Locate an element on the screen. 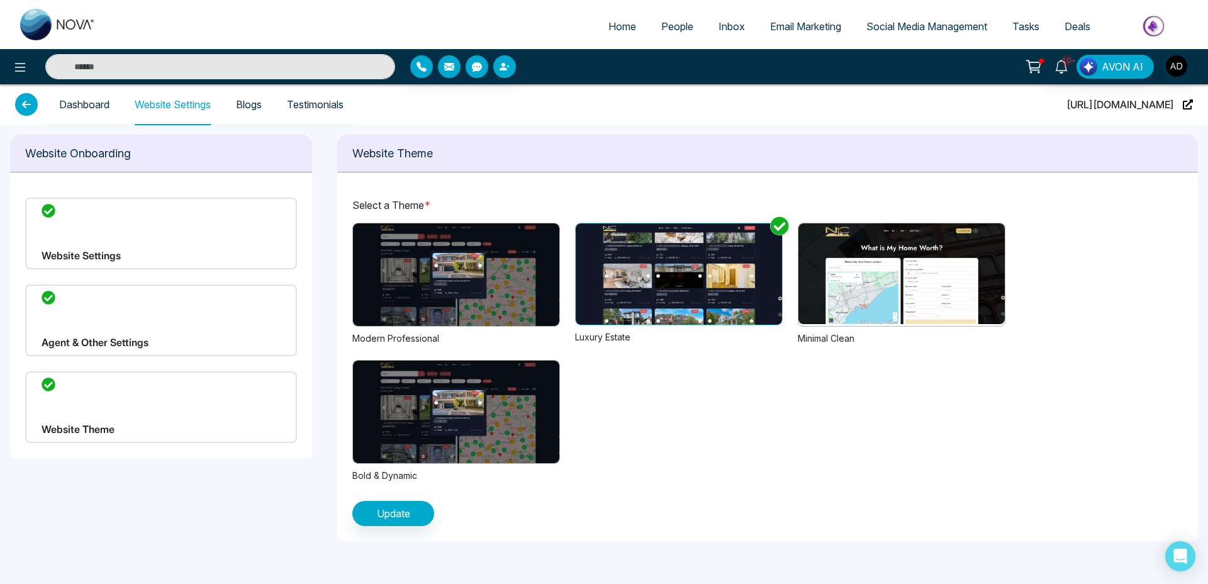 The image size is (1208, 584). div: Open Intercom Messenger is located at coordinates (1180, 556).